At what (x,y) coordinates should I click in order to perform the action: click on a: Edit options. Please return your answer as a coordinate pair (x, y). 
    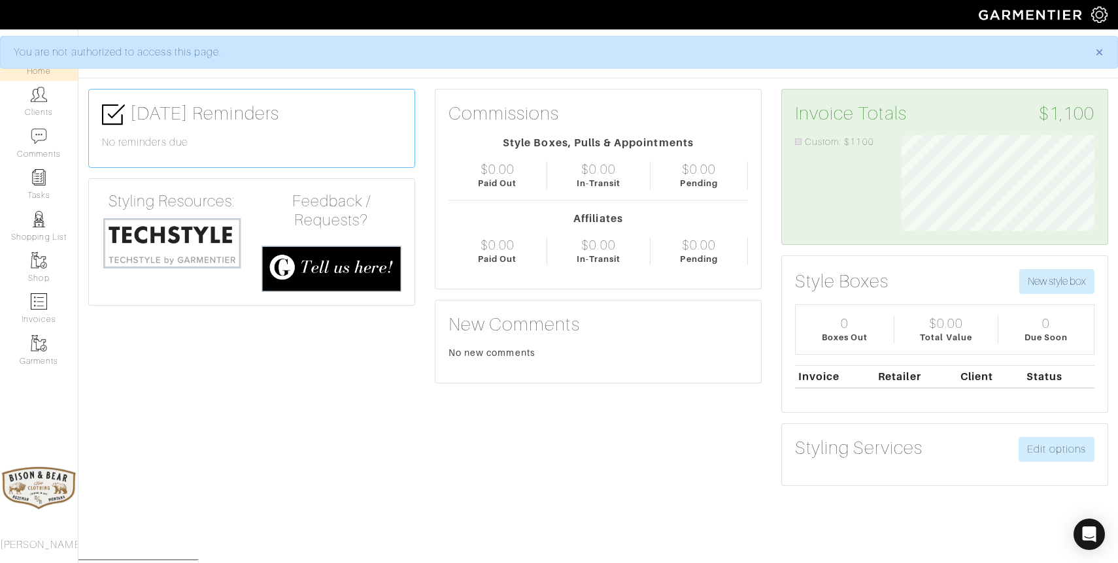
    Looking at the image, I should click on (1056, 450).